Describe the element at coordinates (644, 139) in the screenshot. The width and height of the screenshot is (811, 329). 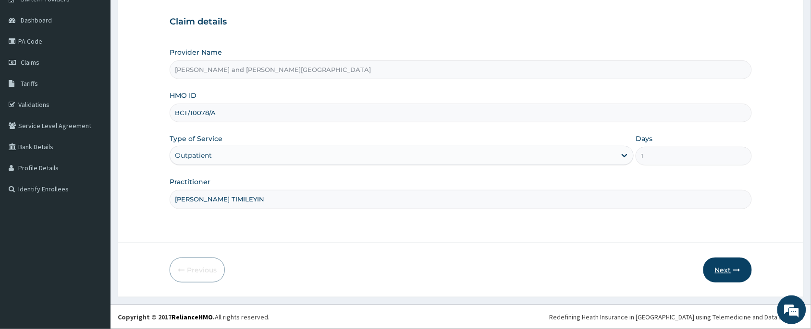
I see `label: Days` at that location.